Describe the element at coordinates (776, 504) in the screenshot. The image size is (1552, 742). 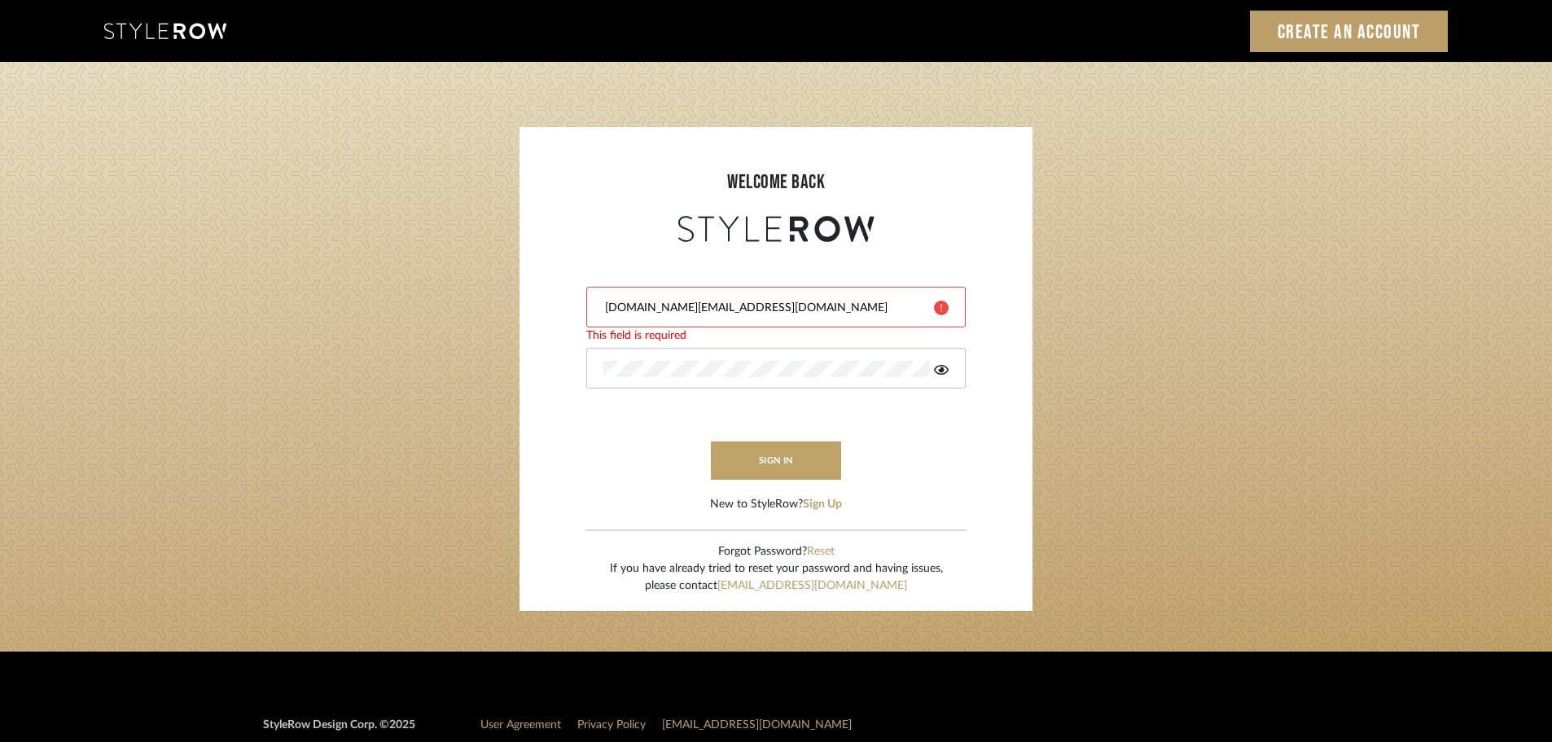
I see `div: New to StyleRow?` at that location.